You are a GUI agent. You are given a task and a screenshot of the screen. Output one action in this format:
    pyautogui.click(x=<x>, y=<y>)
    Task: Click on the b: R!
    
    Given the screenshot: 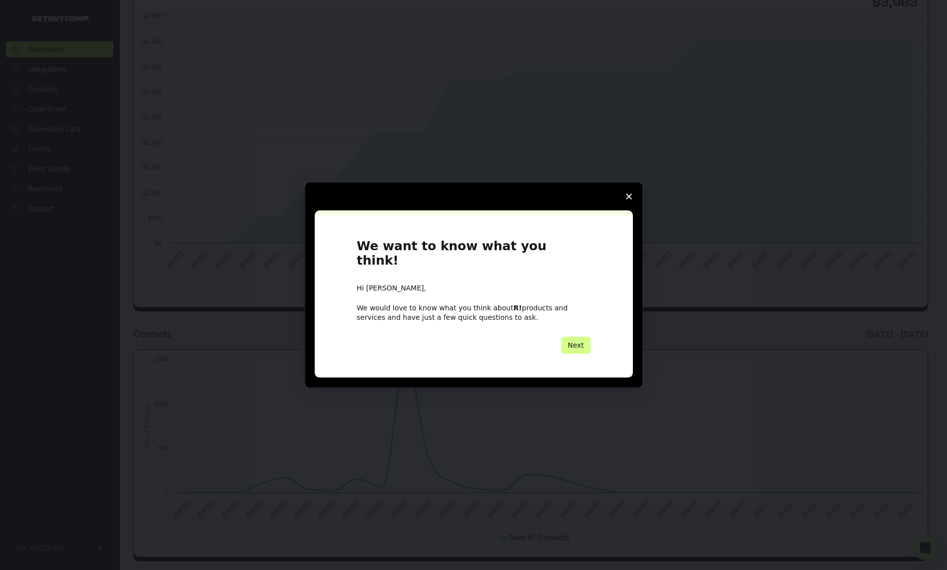 What is the action you would take?
    pyautogui.click(x=518, y=308)
    